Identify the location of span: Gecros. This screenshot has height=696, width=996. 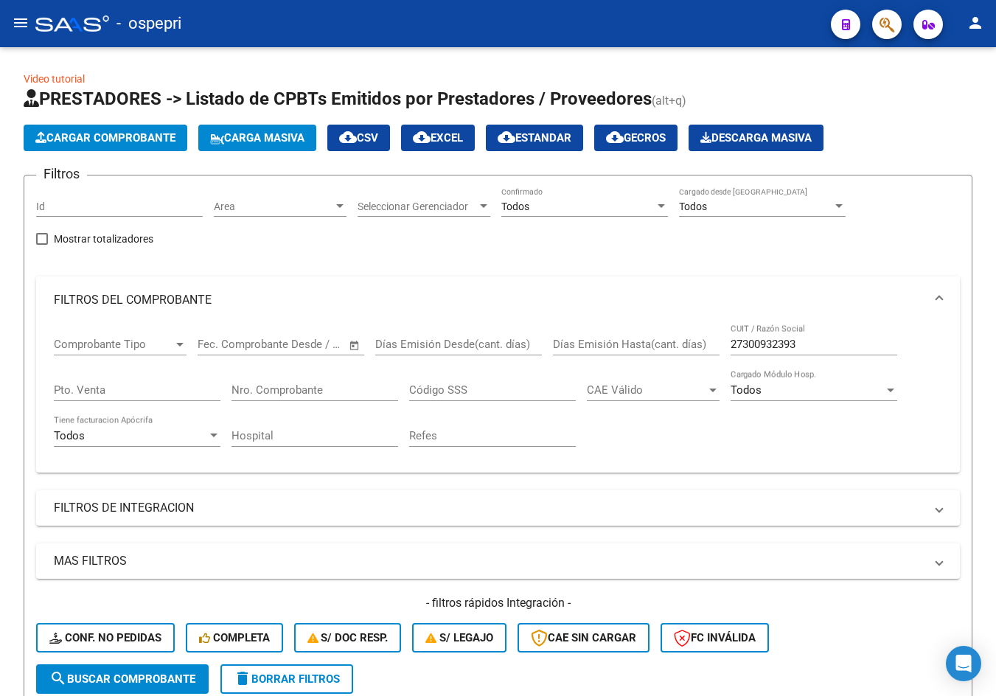
(635, 138).